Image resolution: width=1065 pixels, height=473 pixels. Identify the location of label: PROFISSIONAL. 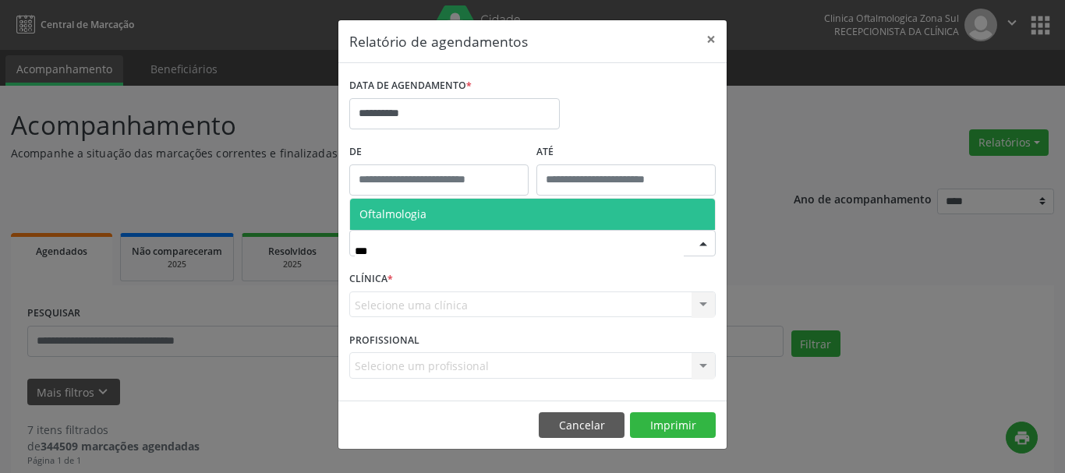
(384, 340).